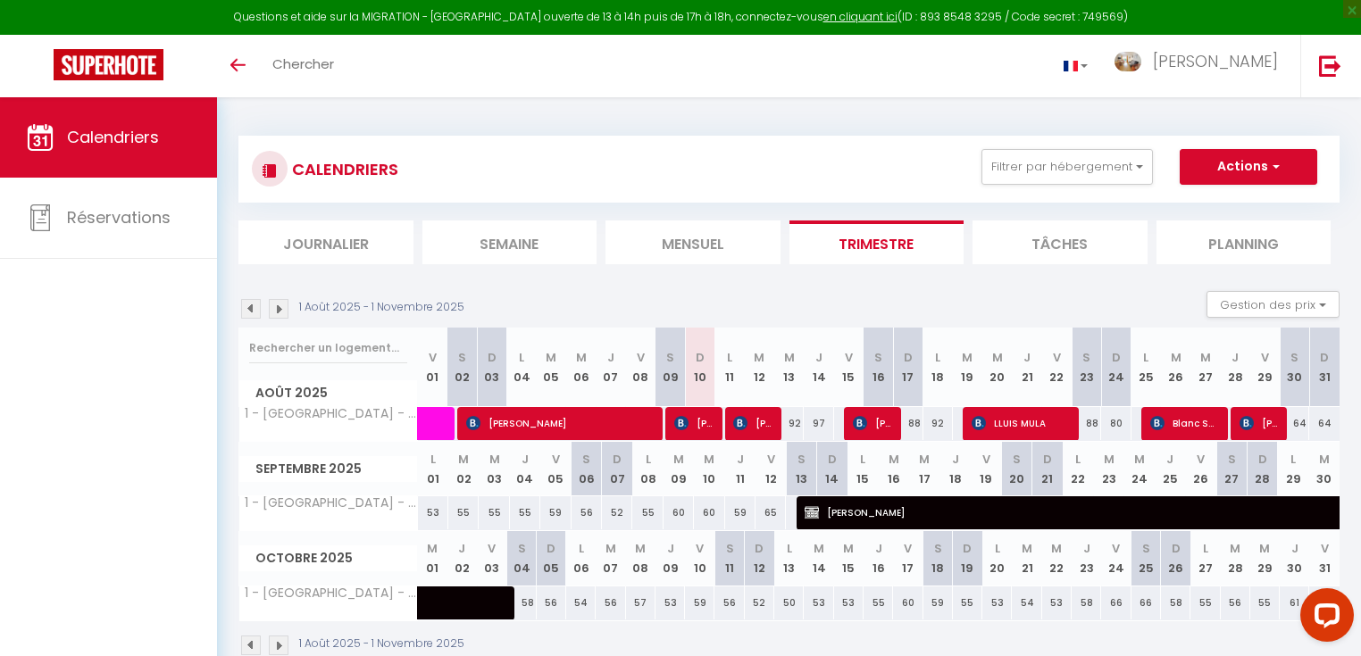  What do you see at coordinates (788, 603) in the screenshot?
I see `div: 50` at bounding box center [788, 603].